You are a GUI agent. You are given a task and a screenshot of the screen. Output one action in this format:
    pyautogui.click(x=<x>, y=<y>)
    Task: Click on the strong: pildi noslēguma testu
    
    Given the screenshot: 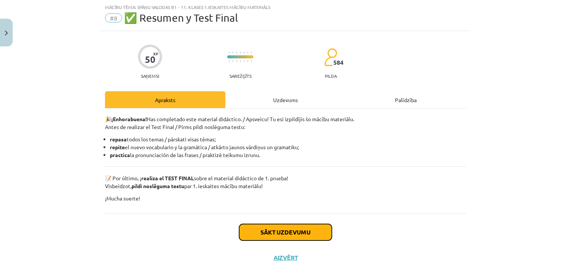 What is the action you would take?
    pyautogui.click(x=158, y=186)
    